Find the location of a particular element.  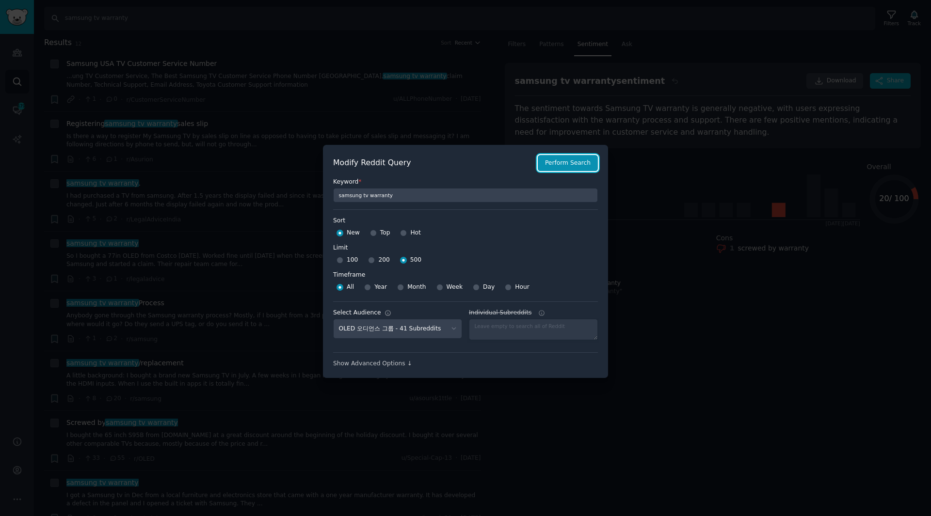

label: Individual Subreddits is located at coordinates (533, 313).